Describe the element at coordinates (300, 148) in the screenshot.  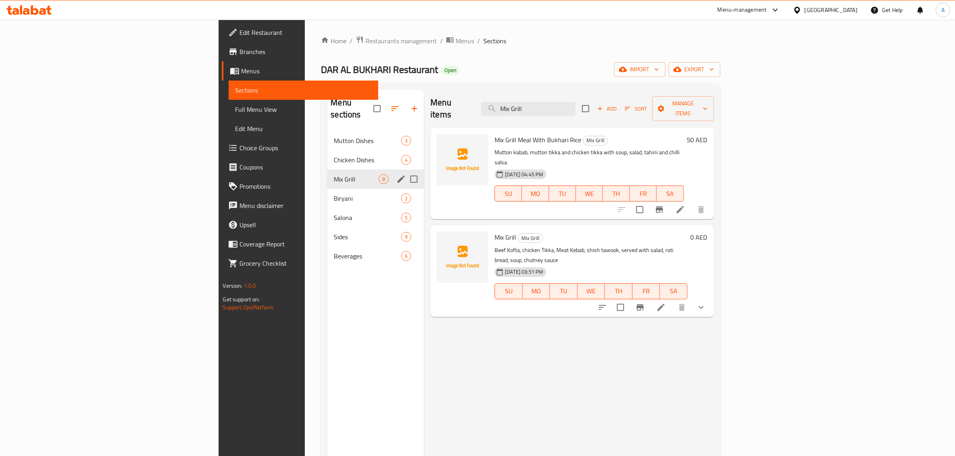
I see `a: Choice Groups` at that location.